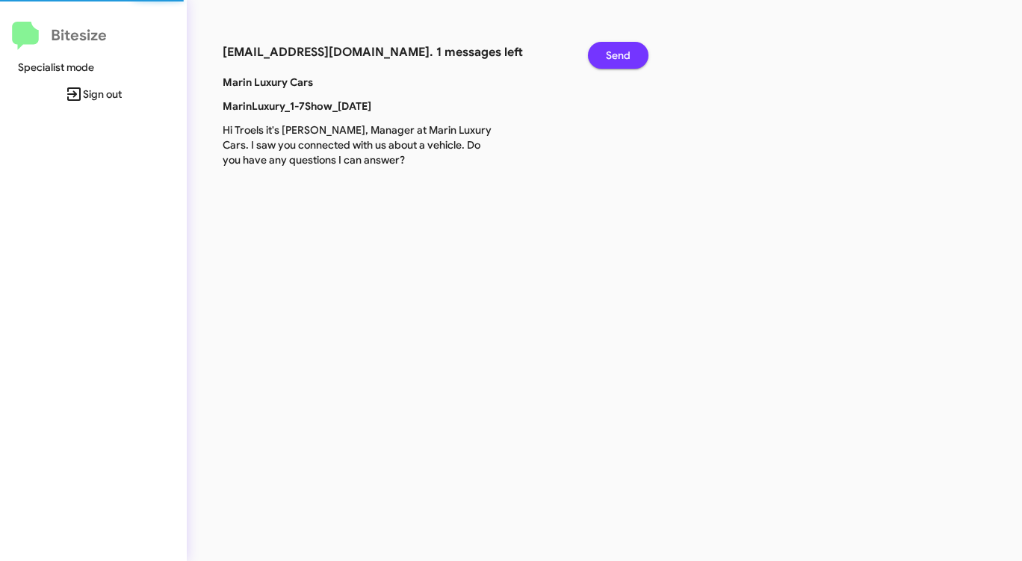  I want to click on span: Sign out, so click(93, 94).